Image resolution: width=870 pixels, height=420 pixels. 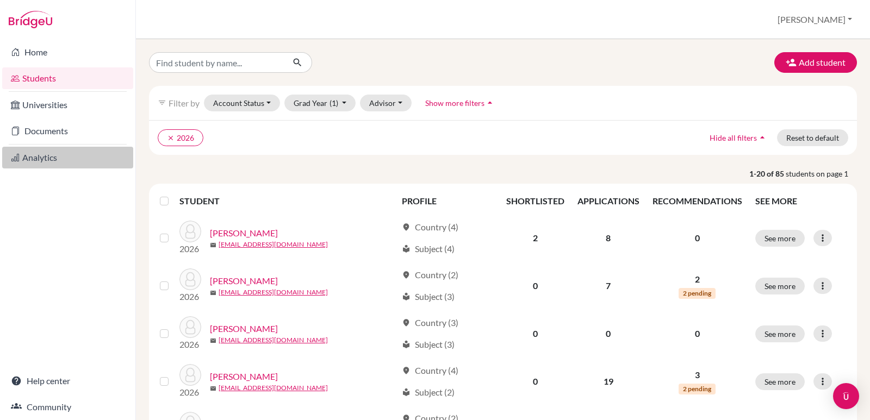 What do you see at coordinates (67, 52) in the screenshot?
I see `a: Home` at bounding box center [67, 52].